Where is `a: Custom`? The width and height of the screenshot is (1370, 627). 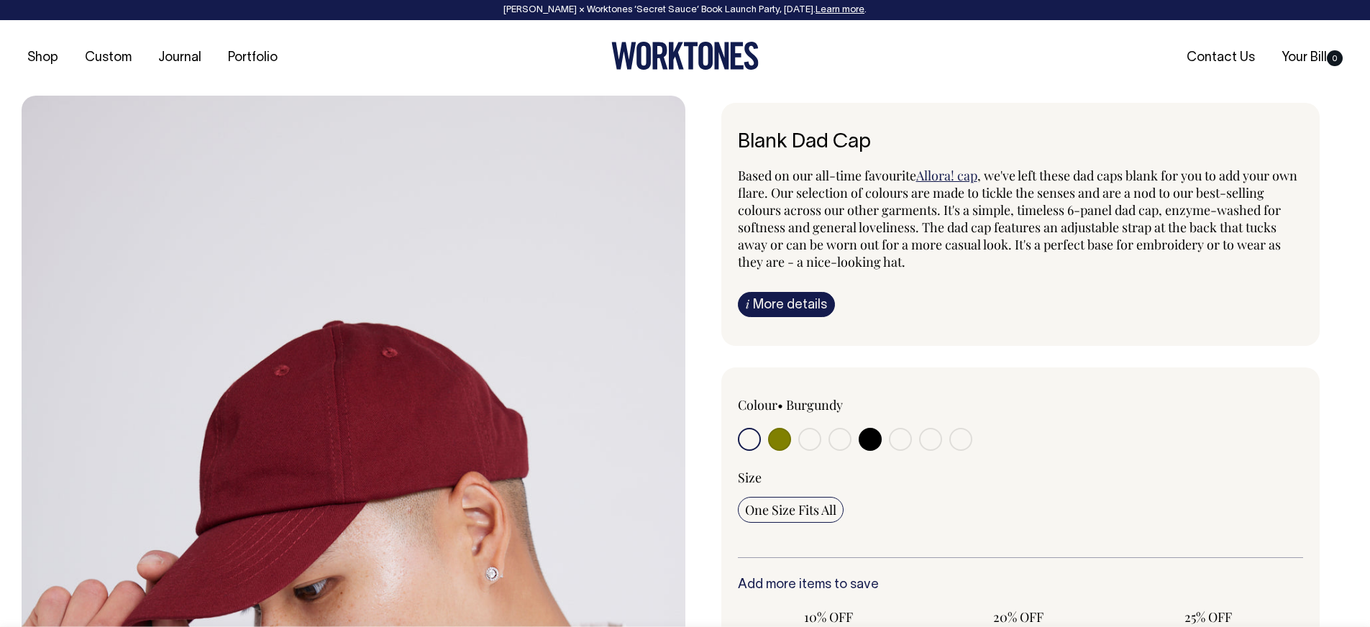
a: Custom is located at coordinates (108, 58).